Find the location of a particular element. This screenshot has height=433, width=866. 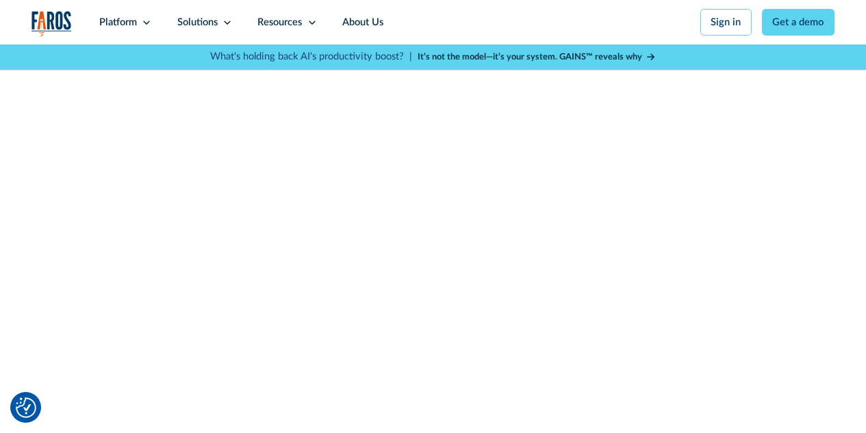

p: What's holding back AI's productivity boost? | is located at coordinates (311, 57).